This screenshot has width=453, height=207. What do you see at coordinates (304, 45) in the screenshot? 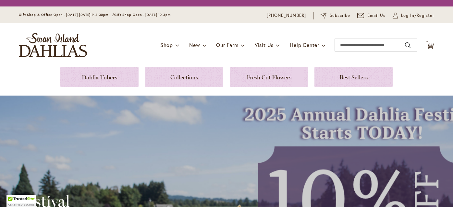
I see `span: Help Center` at bounding box center [304, 45].